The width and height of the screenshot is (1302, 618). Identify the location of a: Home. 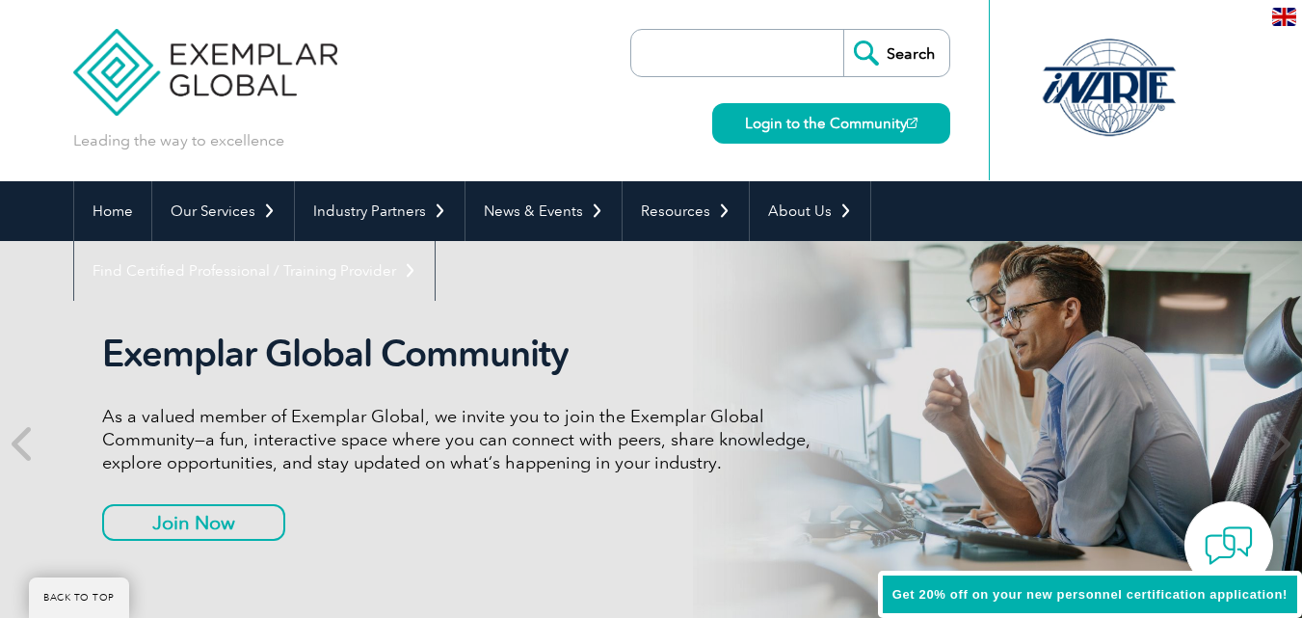
(113, 211).